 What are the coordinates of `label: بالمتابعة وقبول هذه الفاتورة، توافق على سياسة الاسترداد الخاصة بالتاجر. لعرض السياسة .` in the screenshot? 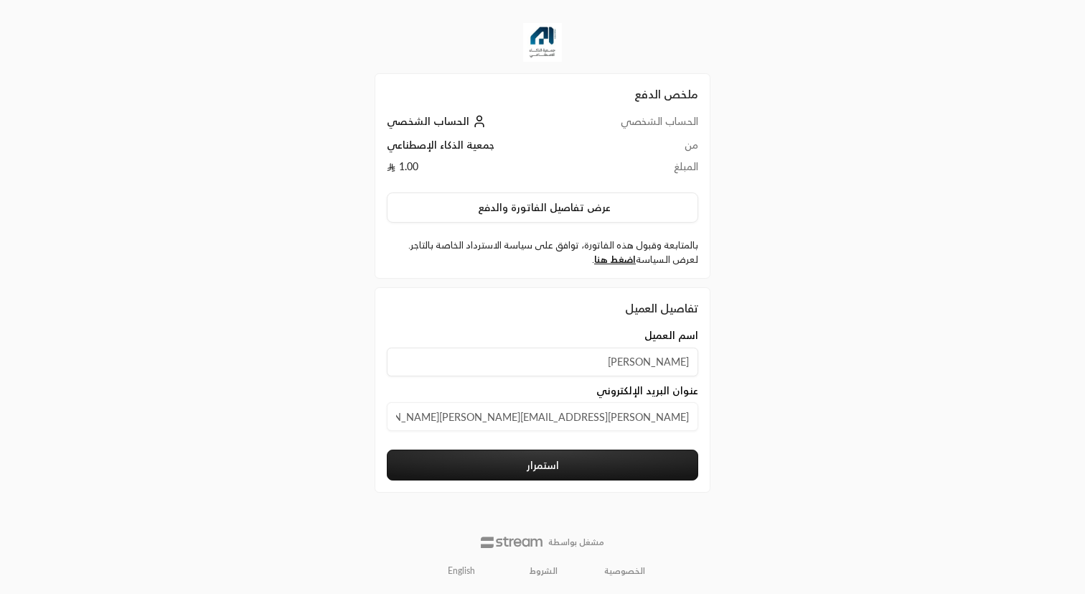 It's located at (543, 252).